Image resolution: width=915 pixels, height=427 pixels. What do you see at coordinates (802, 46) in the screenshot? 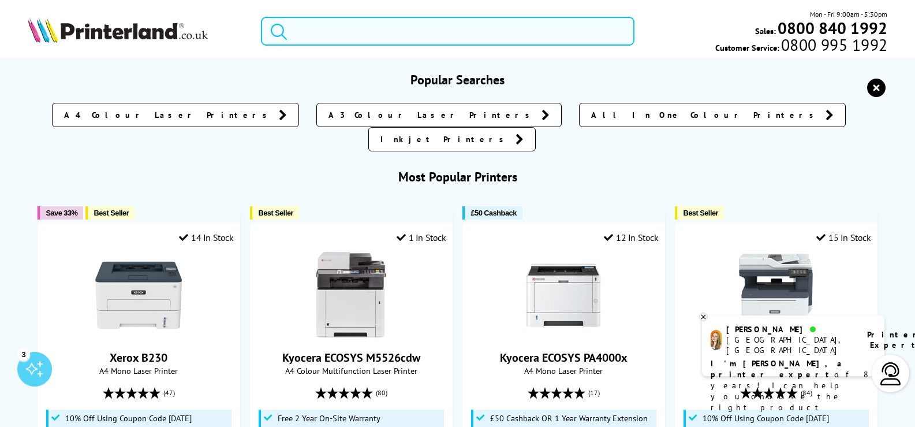
I see `span: Customer Service:` at bounding box center [802, 46].